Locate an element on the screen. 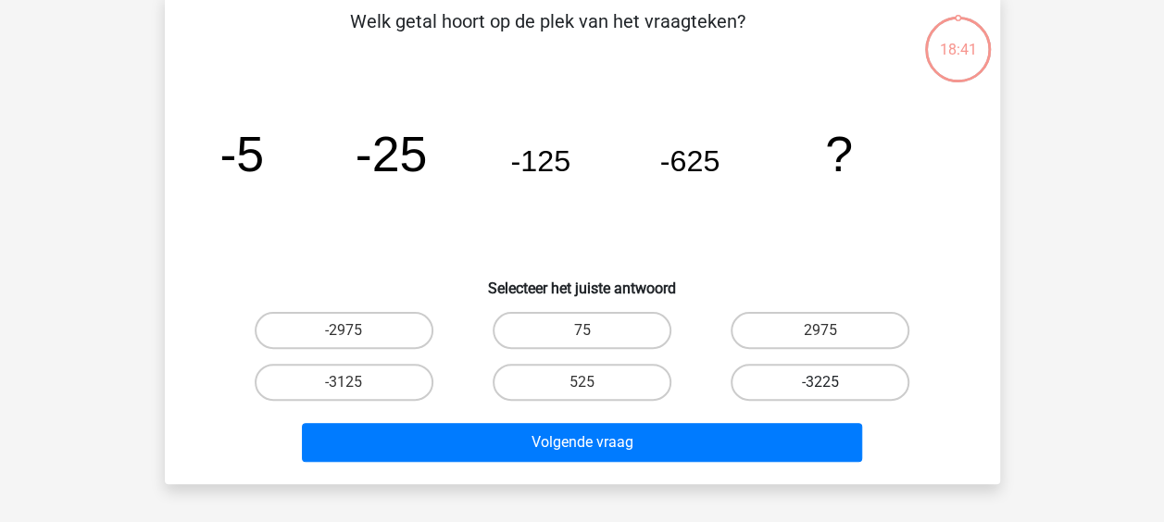  label: -3125 is located at coordinates (343, 382).